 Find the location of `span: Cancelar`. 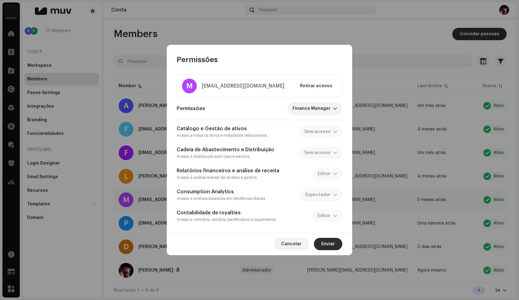

span: Cancelar is located at coordinates (292, 244).